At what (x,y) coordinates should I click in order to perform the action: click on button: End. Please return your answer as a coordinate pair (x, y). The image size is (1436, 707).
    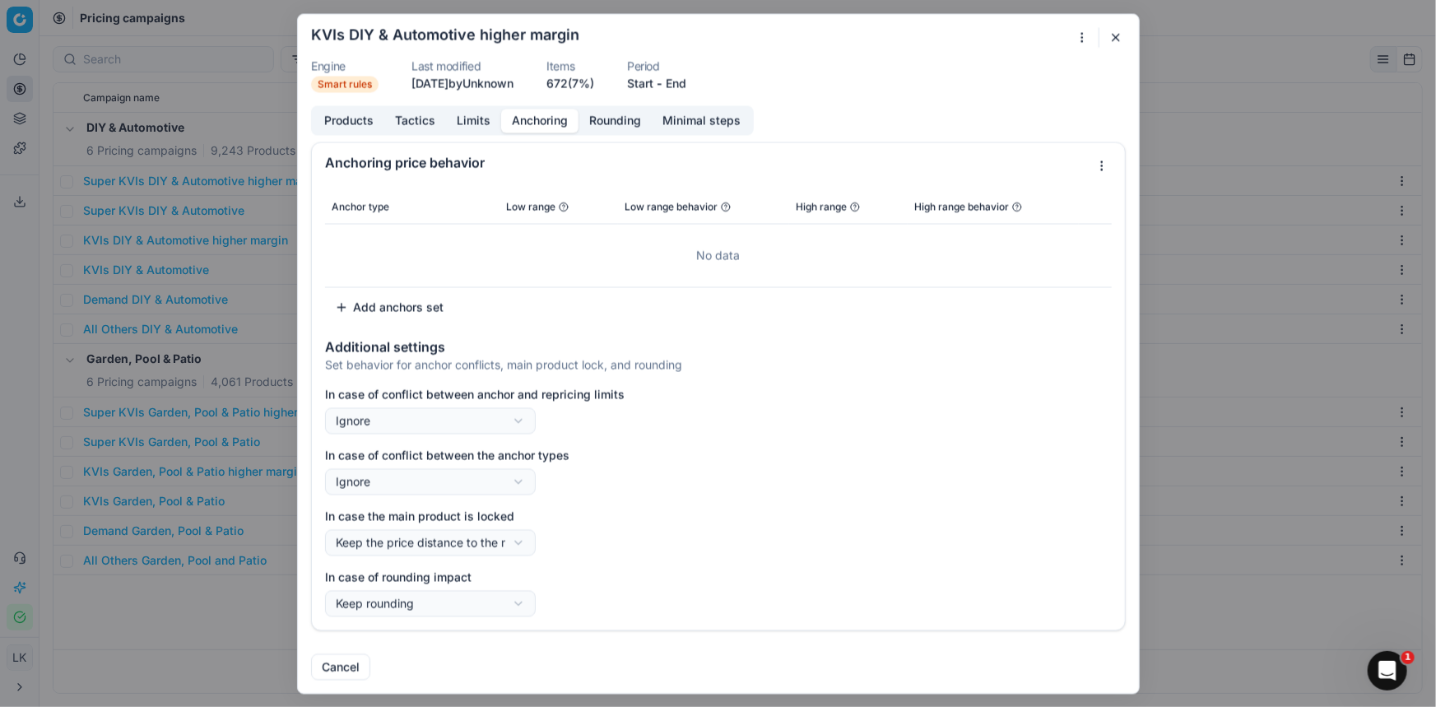
    Looking at the image, I should click on (675, 83).